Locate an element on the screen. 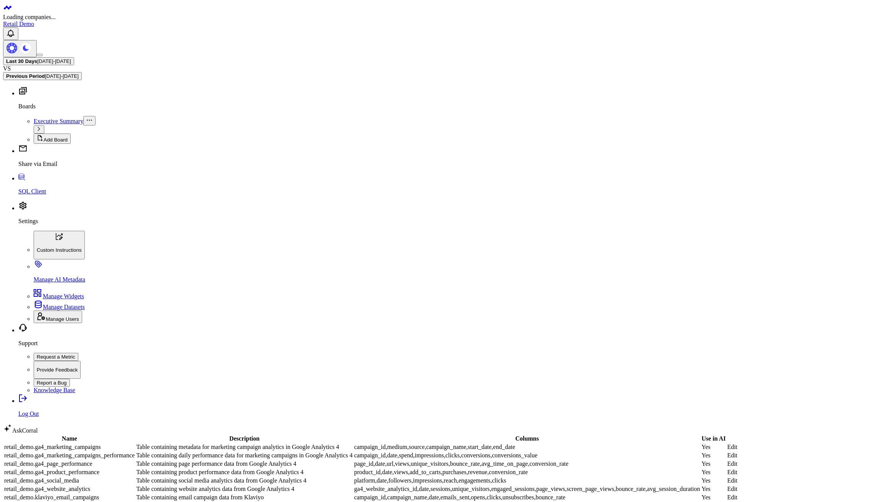 Image resolution: width=892 pixels, height=502 pixels. span: avg_time_on_page is located at coordinates (504, 464).